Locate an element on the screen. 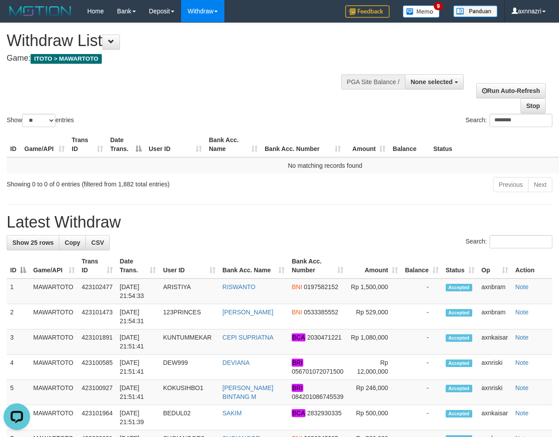 This screenshot has height=437, width=559. th: Date Trans.: activate to sort column descending is located at coordinates (126, 144).